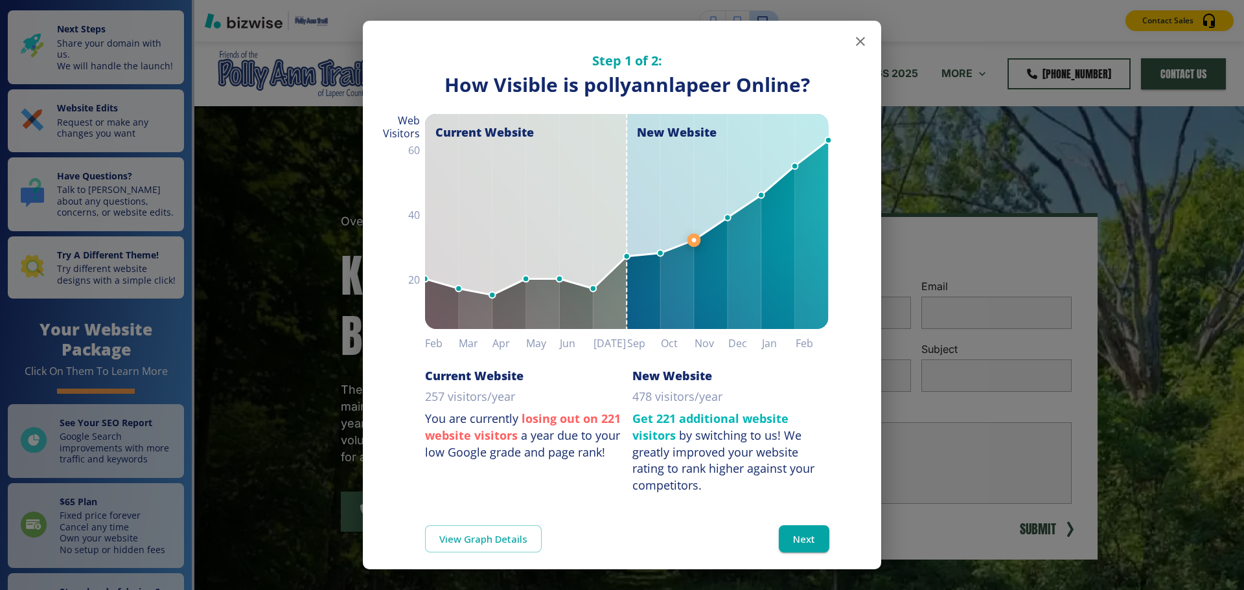  What do you see at coordinates (779, 343) in the screenshot?
I see `h6: Jan` at bounding box center [779, 343].